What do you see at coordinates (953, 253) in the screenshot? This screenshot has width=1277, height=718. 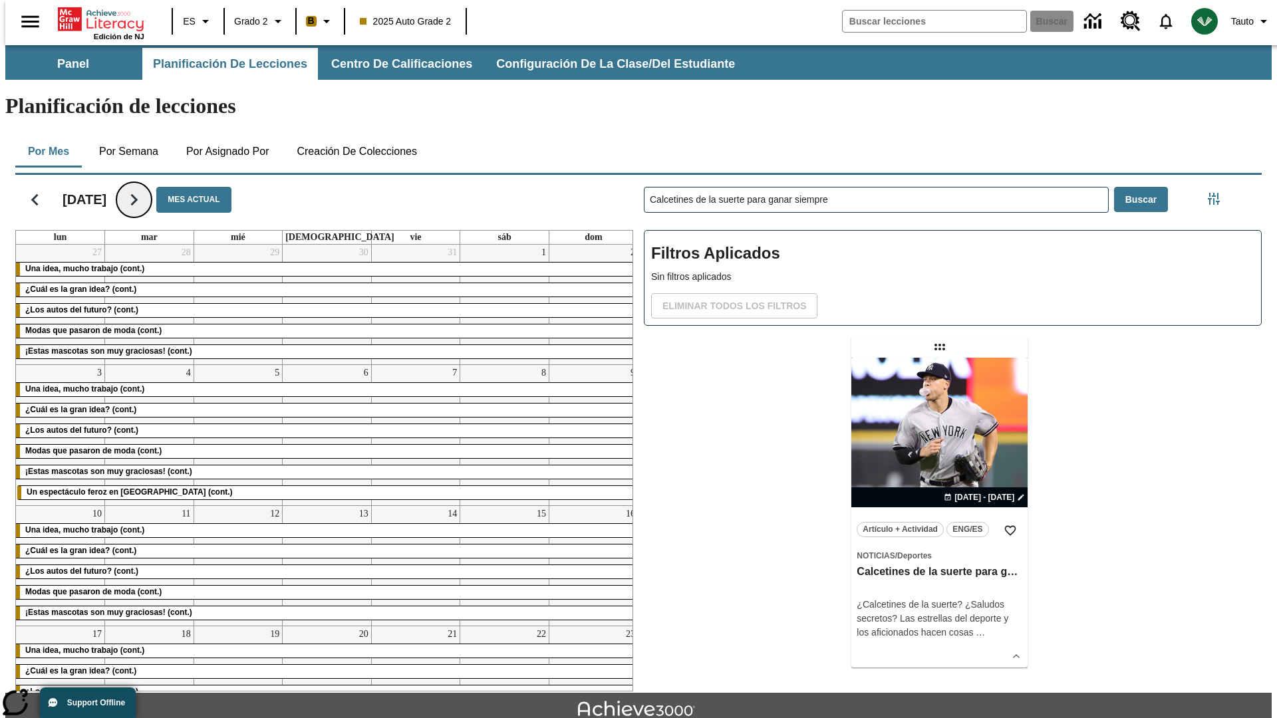 I see `h2: Filtros Aplicados` at bounding box center [953, 253].